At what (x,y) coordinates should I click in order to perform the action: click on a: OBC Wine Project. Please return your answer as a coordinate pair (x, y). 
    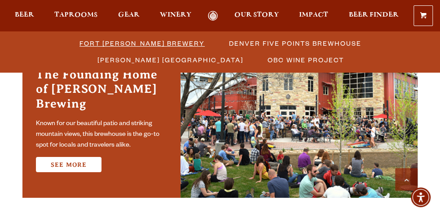
    Looking at the image, I should click on (305, 60).